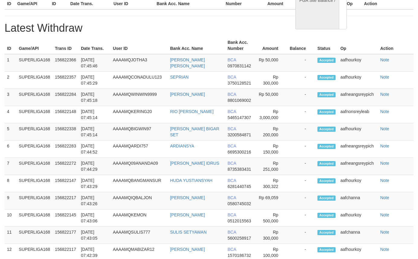  I want to click on span: 0512015563, so click(239, 221).